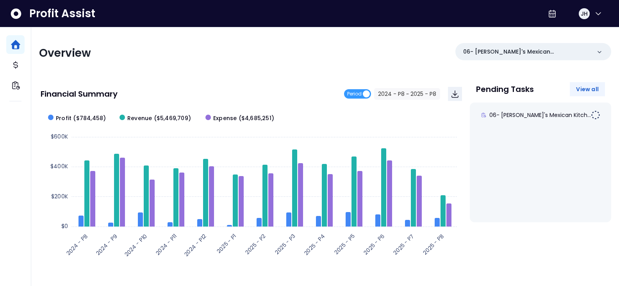 Image resolution: width=619 pixels, height=286 pixels. What do you see at coordinates (588, 89) in the screenshot?
I see `span: View all` at bounding box center [588, 89].